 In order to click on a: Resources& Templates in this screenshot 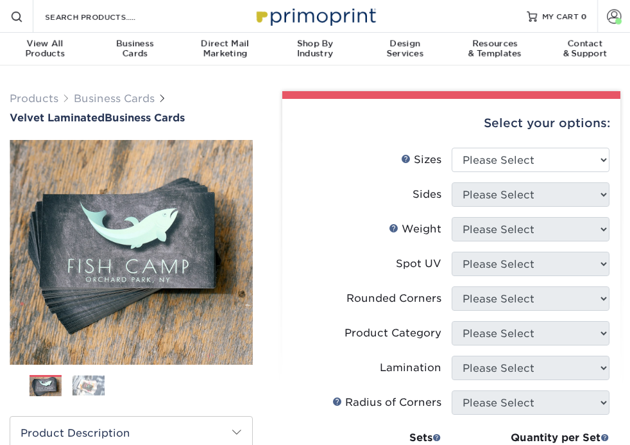, I will do `click(495, 49)`.